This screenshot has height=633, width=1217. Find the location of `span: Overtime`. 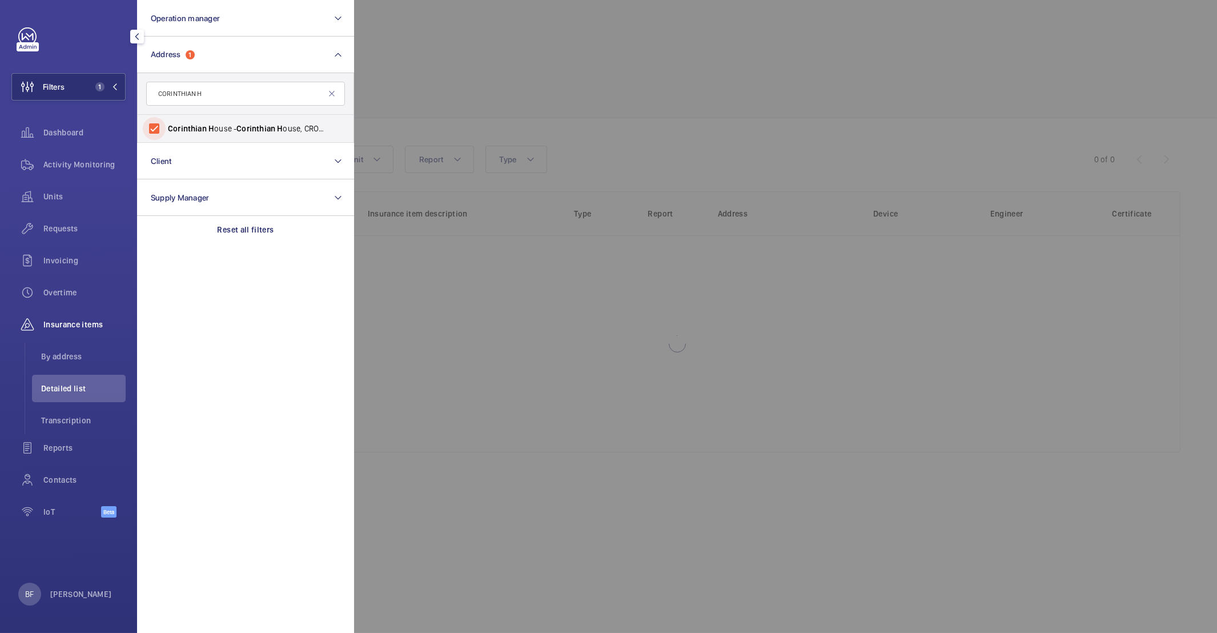

span: Overtime is located at coordinates (85, 292).